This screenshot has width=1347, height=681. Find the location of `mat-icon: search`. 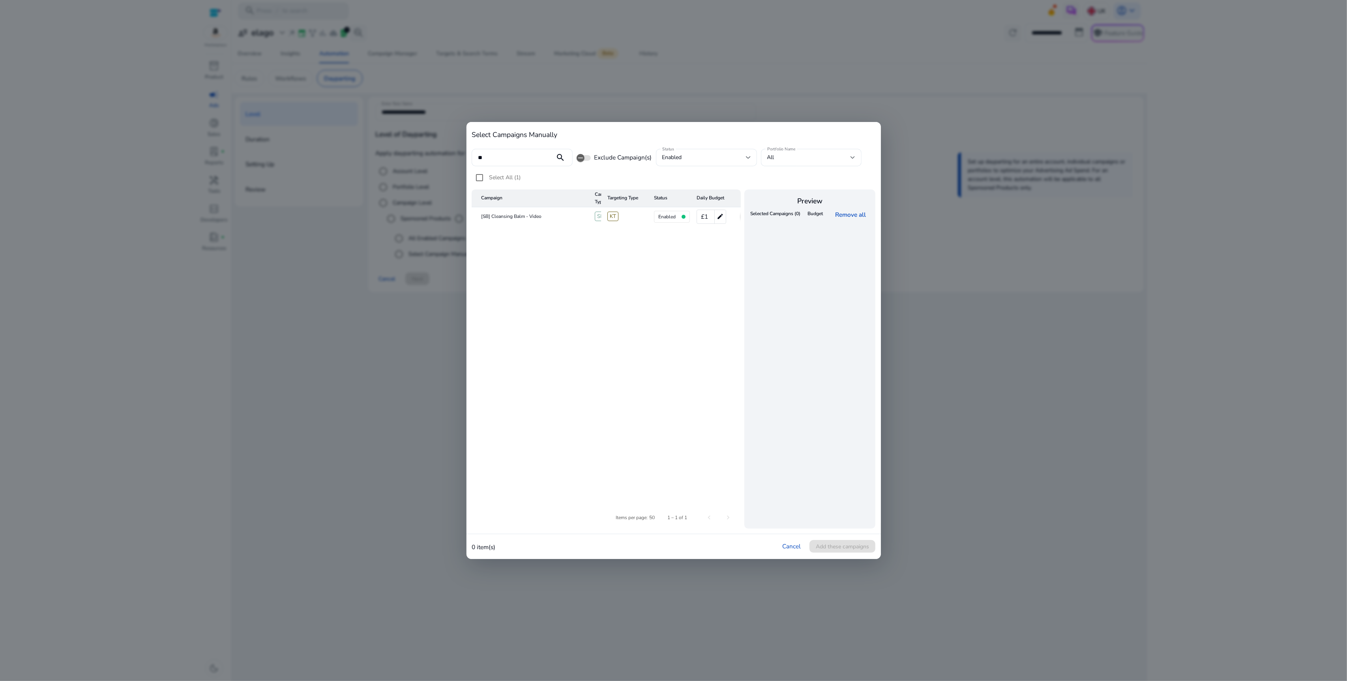

mat-icon: search is located at coordinates (561, 158).